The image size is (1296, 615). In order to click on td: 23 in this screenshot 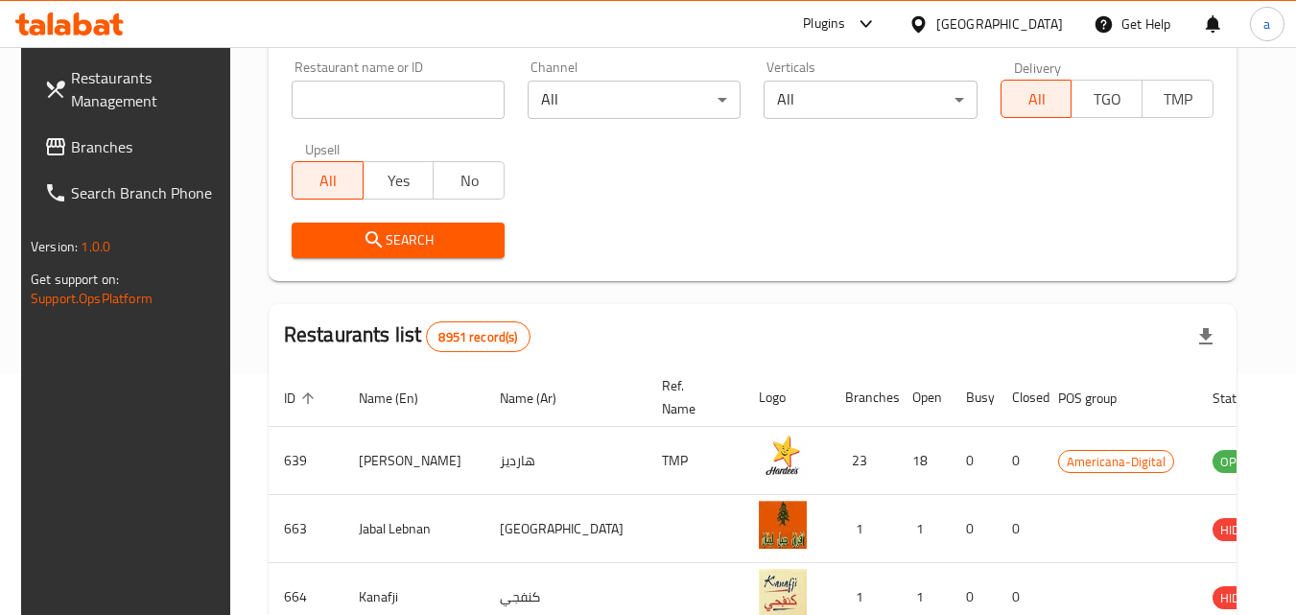, I will do `click(864, 461)`.